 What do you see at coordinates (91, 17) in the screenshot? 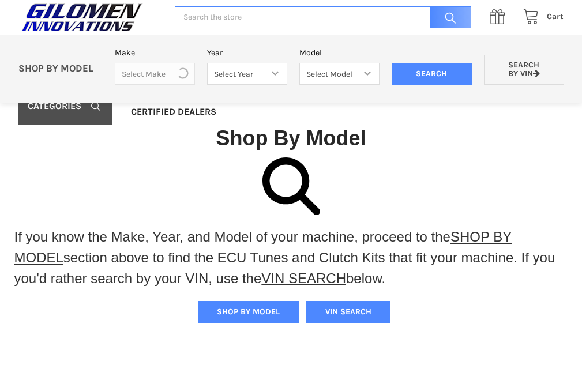
I see `a: GILOMEN INNOVATIONS` at bounding box center [91, 17].